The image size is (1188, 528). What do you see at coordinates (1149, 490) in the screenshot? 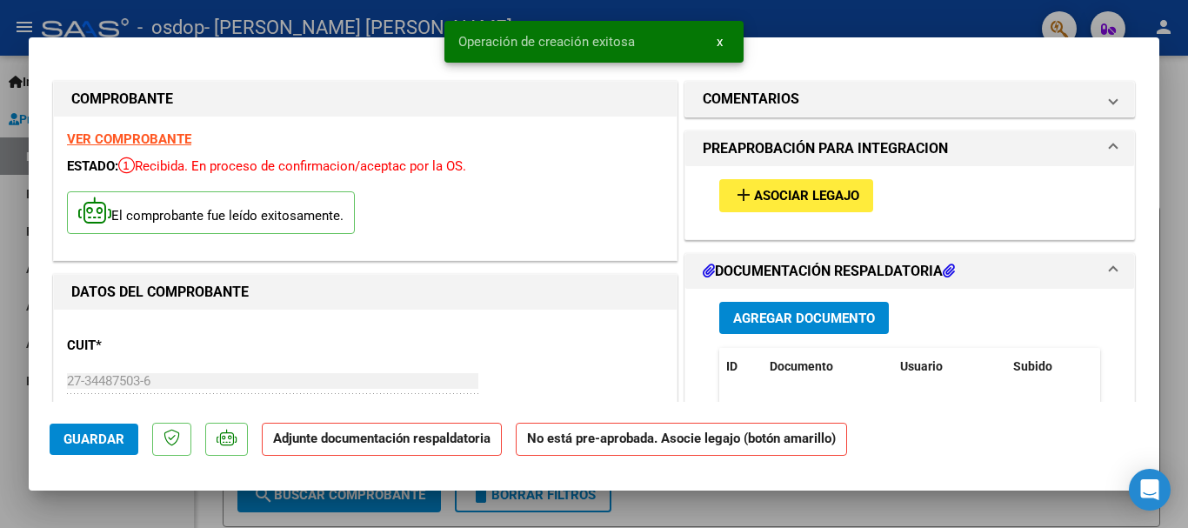
I see `div: Open Intercom Messenger` at bounding box center [1149, 490].